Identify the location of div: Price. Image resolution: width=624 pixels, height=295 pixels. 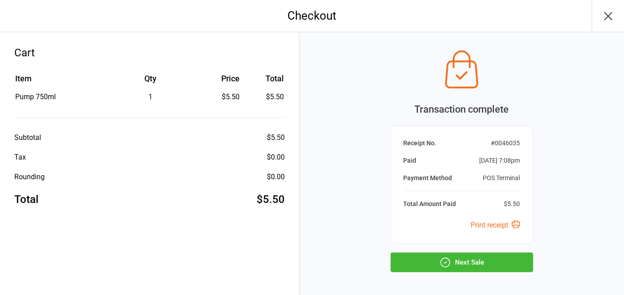
(218, 78).